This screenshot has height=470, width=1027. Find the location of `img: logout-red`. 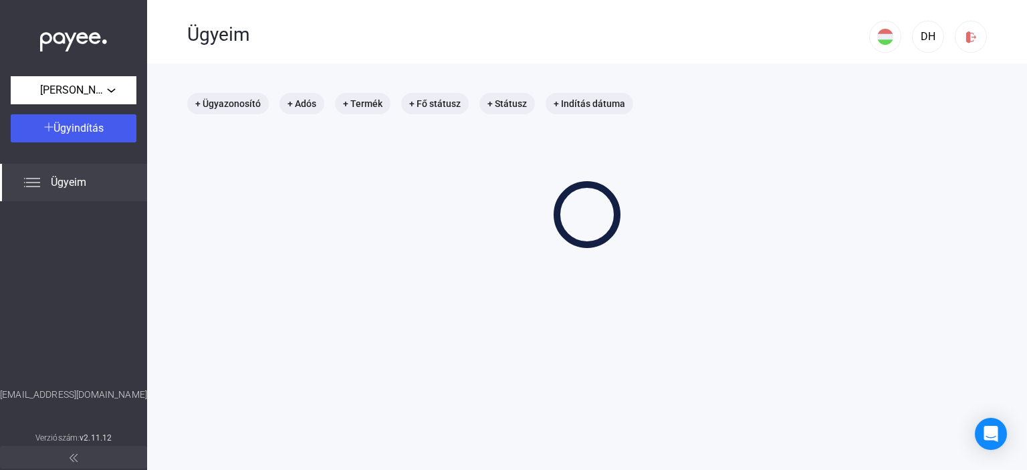

img: logout-red is located at coordinates (971, 37).